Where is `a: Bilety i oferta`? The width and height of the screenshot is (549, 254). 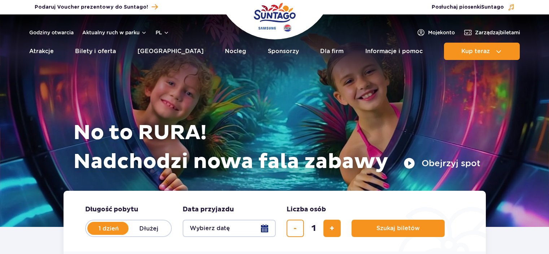 a: Bilety i oferta is located at coordinates (95, 51).